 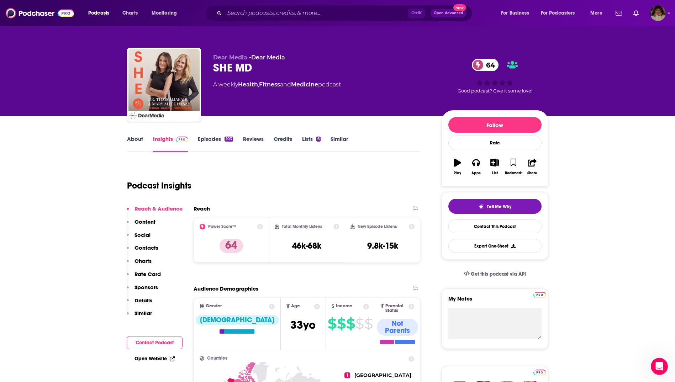 I want to click on button: Charts, so click(x=139, y=264).